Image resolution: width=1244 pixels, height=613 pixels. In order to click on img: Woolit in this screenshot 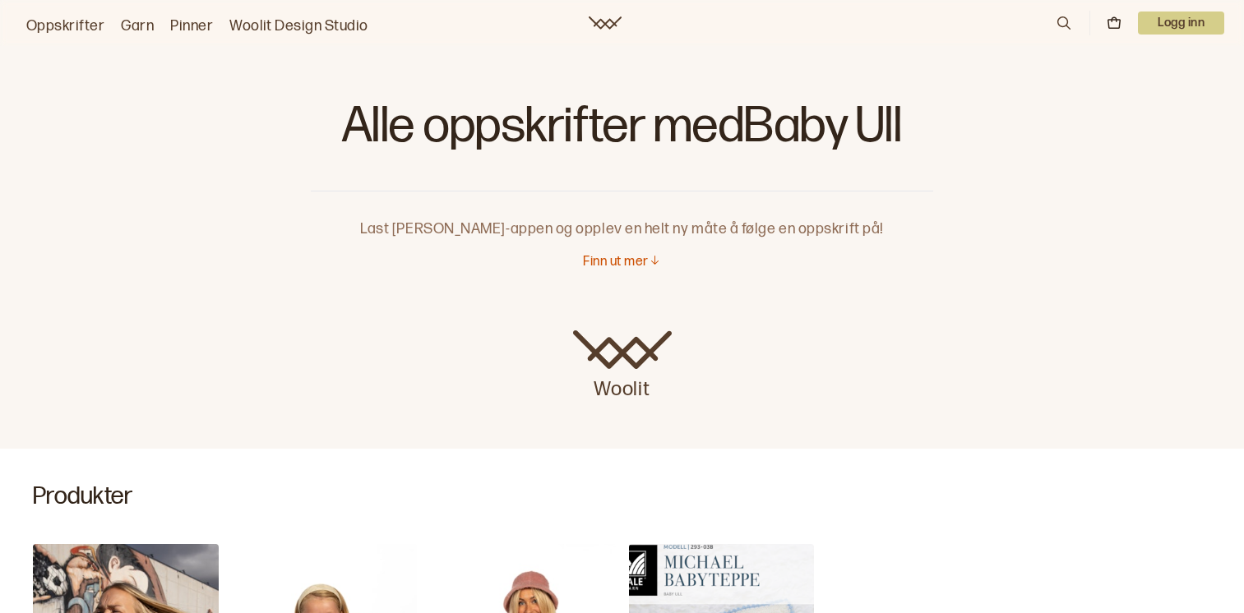, I will do `click(622, 350)`.